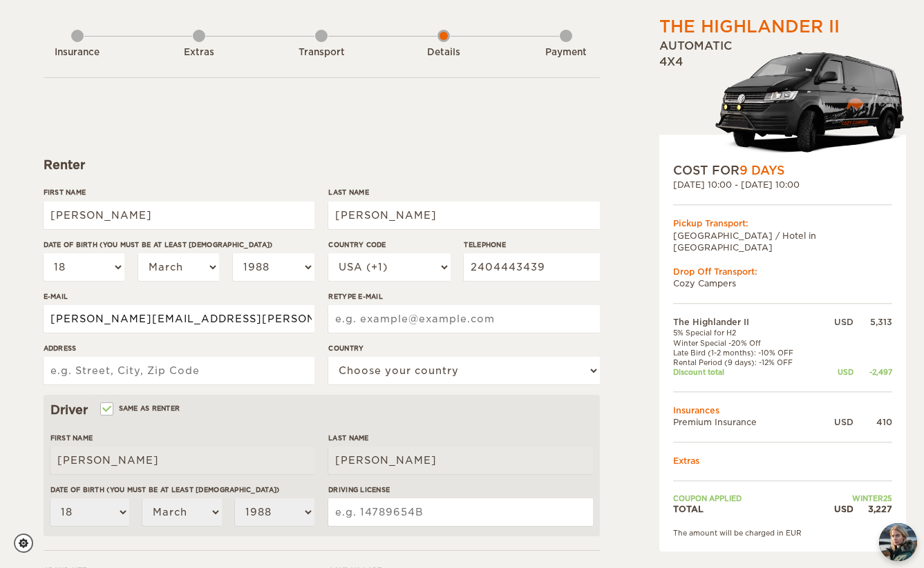 This screenshot has width=924, height=568. I want to click on label: Same as renter, so click(141, 408).